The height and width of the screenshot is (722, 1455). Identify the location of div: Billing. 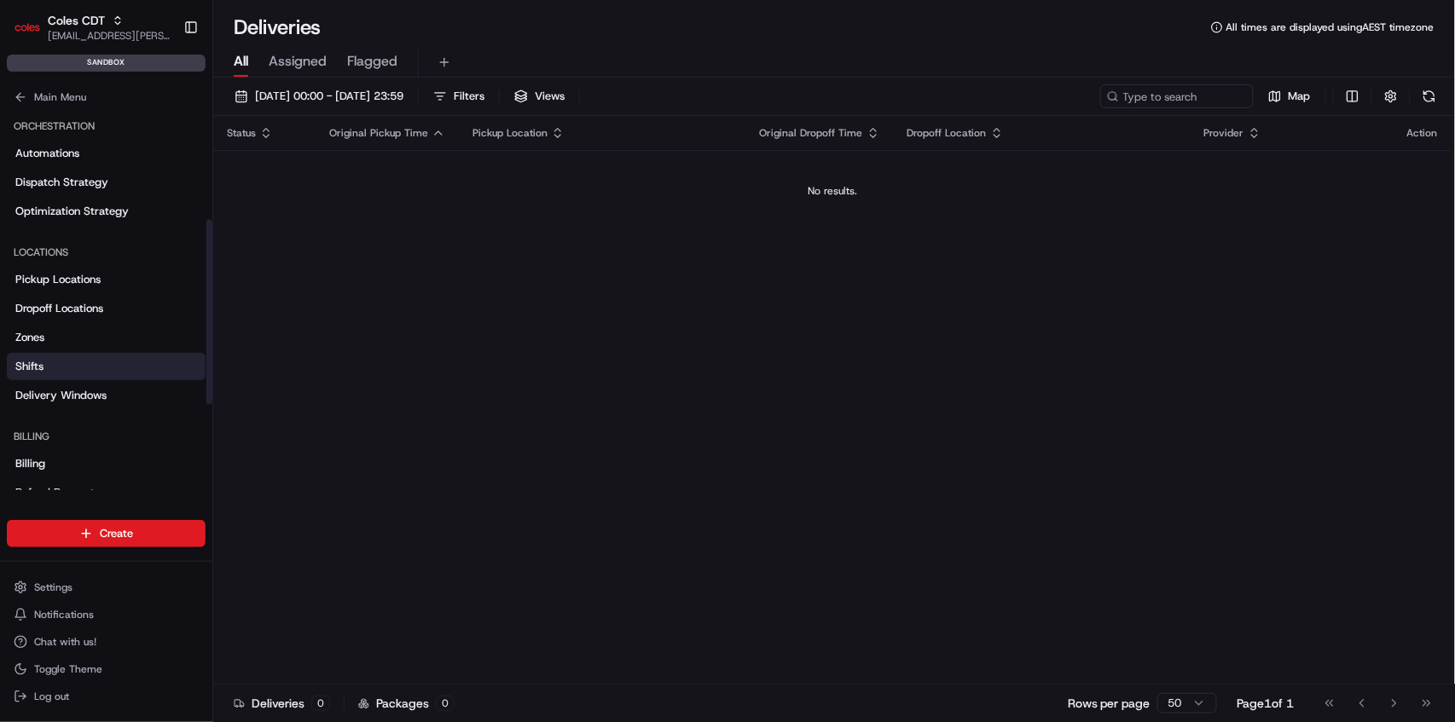
(106, 437).